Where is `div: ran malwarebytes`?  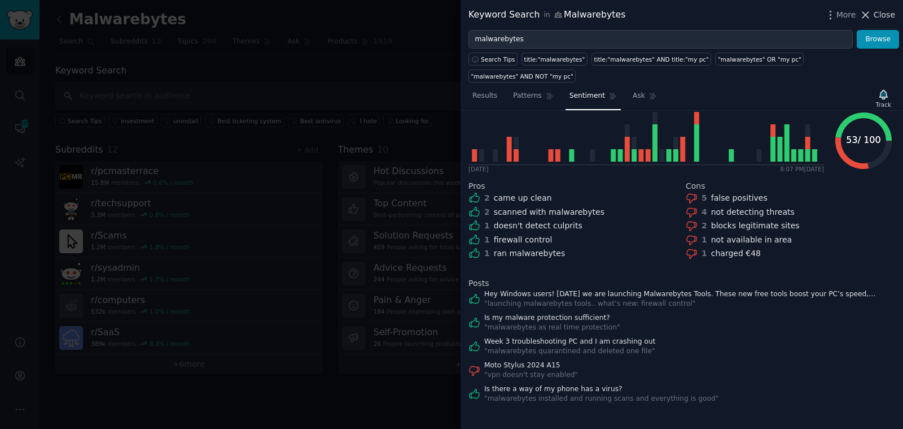 div: ran malwarebytes is located at coordinates (530, 253).